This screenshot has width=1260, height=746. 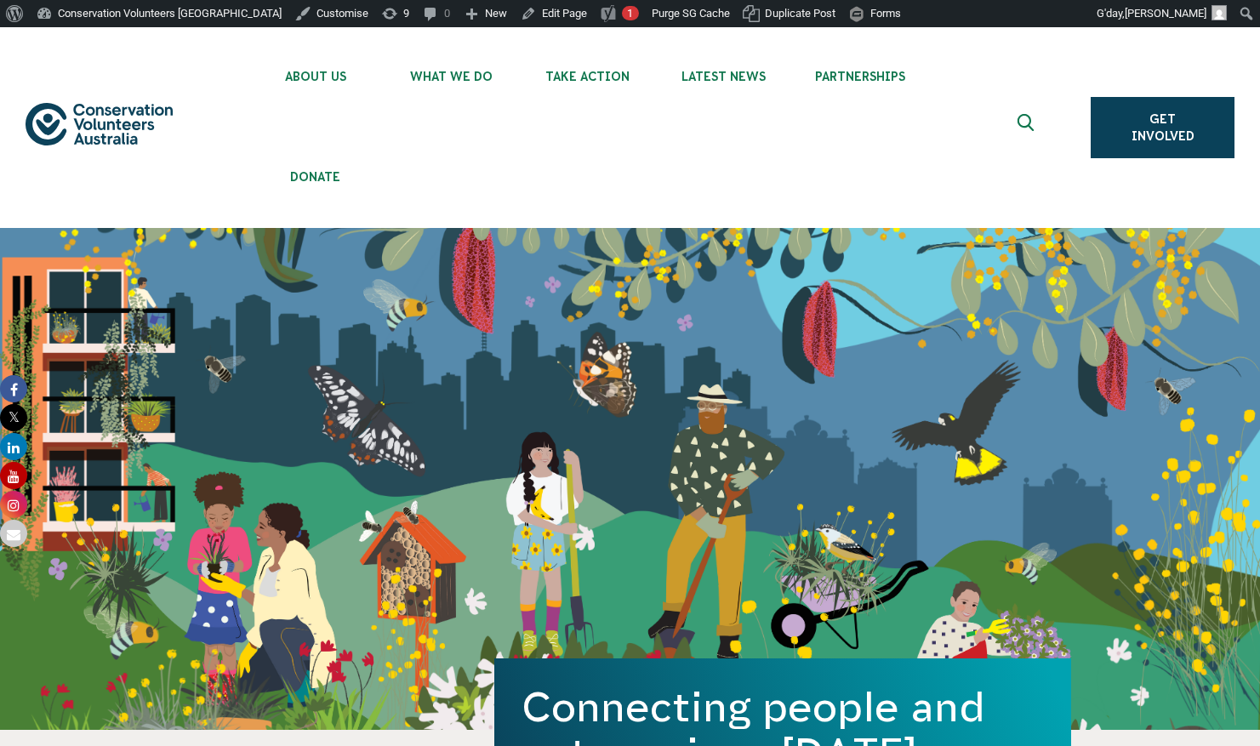 I want to click on span: About Us, so click(x=316, y=77).